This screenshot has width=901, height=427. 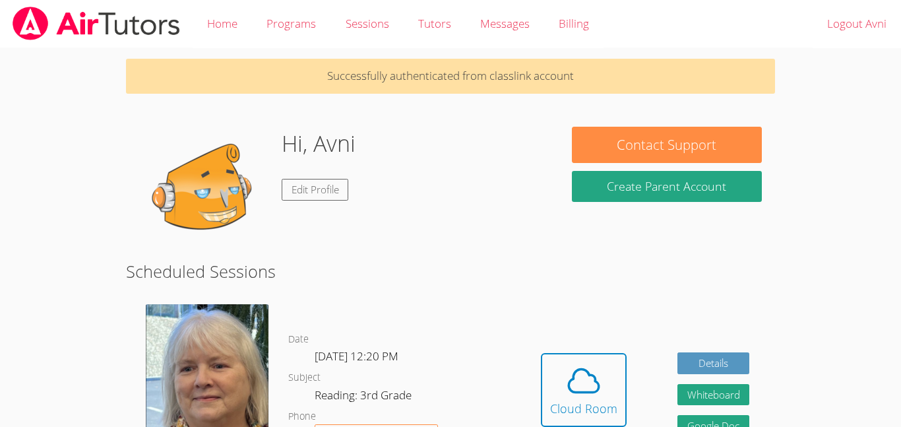 What do you see at coordinates (450, 271) in the screenshot?
I see `h2: Scheduled Sessions` at bounding box center [450, 271].